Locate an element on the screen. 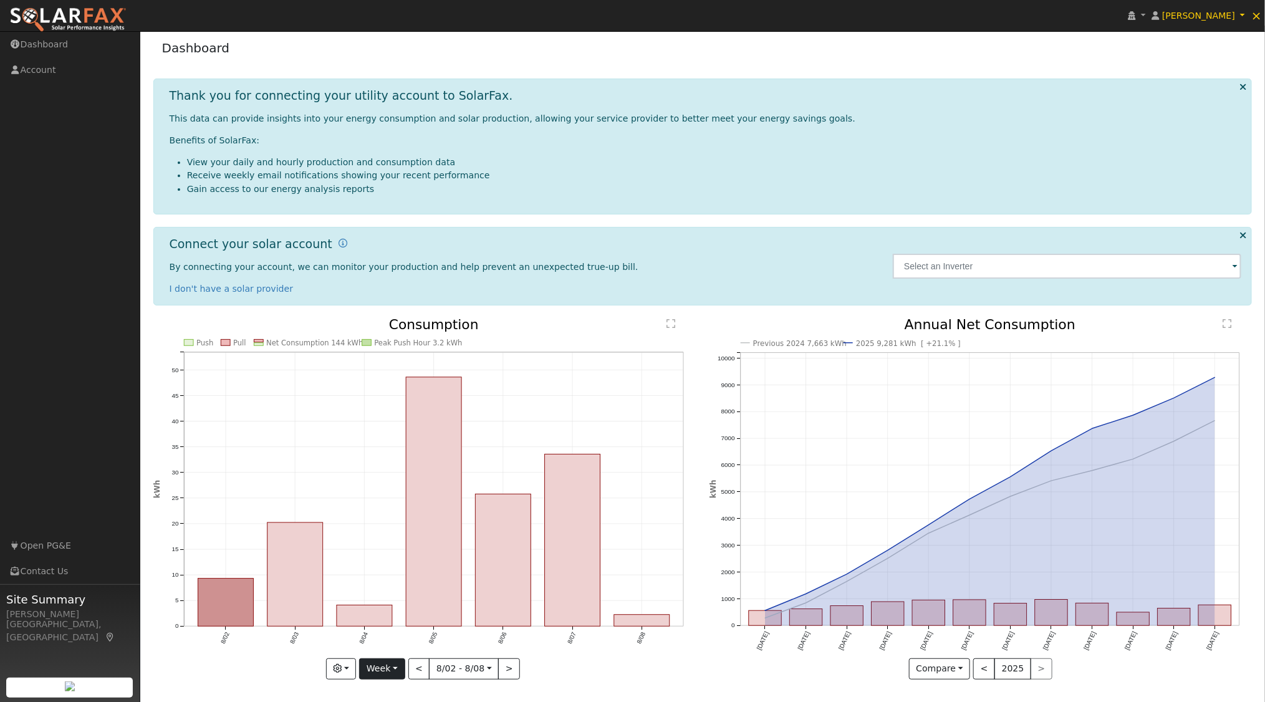 The height and width of the screenshot is (702, 1265). text: 3000 is located at coordinates (728, 545).